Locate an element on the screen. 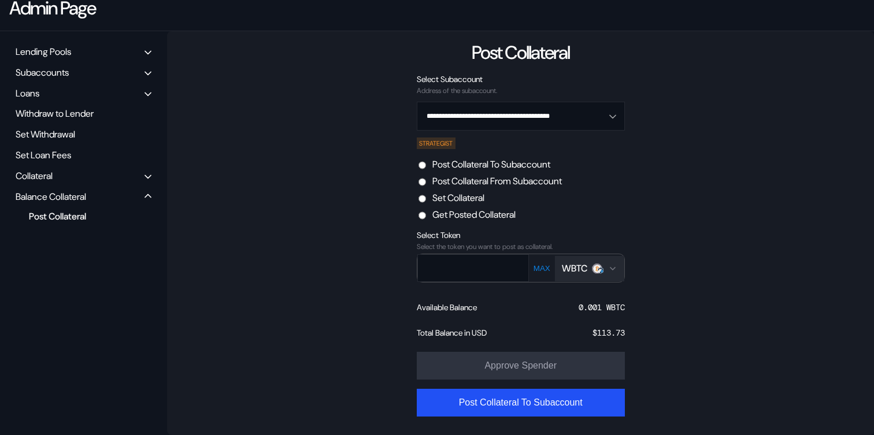 The height and width of the screenshot is (435, 874). label: Get Posted Collateral is located at coordinates (474, 215).